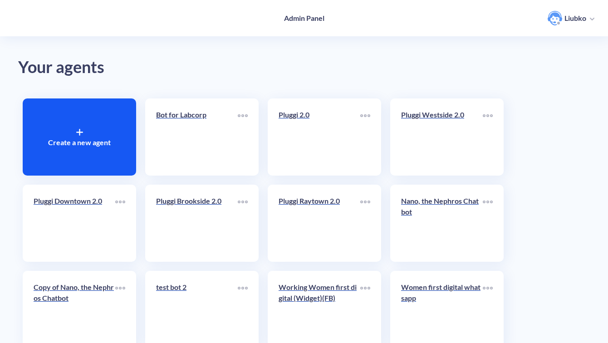  What do you see at coordinates (575, 18) in the screenshot?
I see `p: Liubko` at bounding box center [575, 18].